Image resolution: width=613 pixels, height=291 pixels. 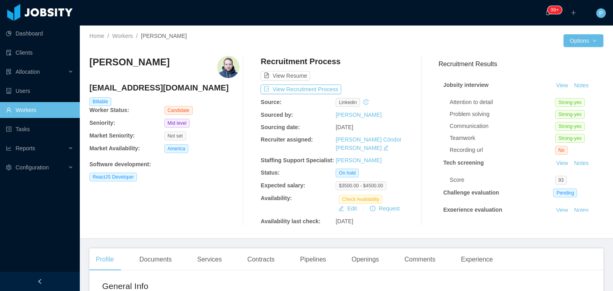 What do you see at coordinates (176, 149) in the screenshot?
I see `span: America` at bounding box center [176, 149].